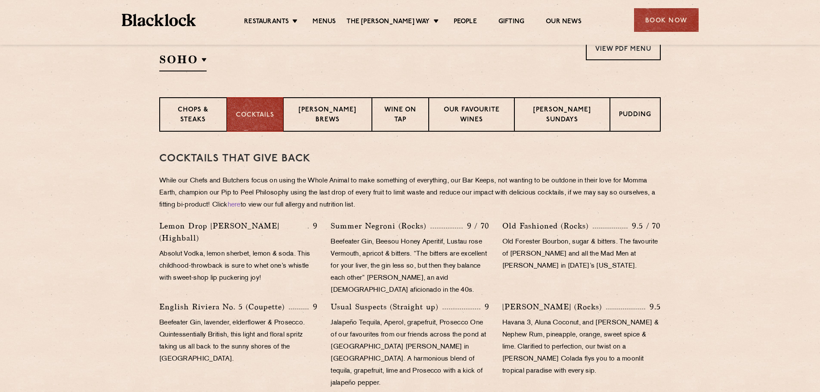 This screenshot has width=820, height=392. Describe the element at coordinates (410, 193) in the screenshot. I see `p: While our Chefs and Butchers focus on using the Whole Animal to make something of everything, our...` at that location.